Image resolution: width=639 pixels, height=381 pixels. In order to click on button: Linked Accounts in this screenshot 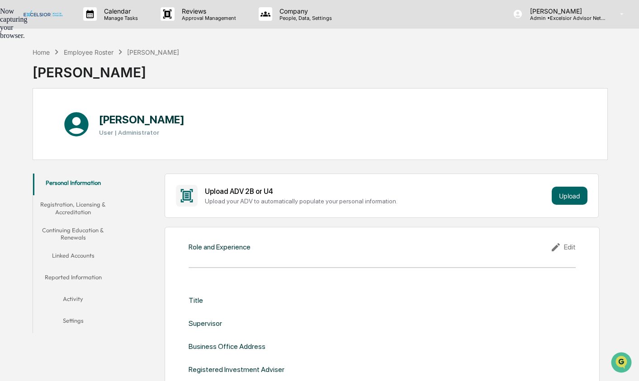, I will do `click(73, 257)`.